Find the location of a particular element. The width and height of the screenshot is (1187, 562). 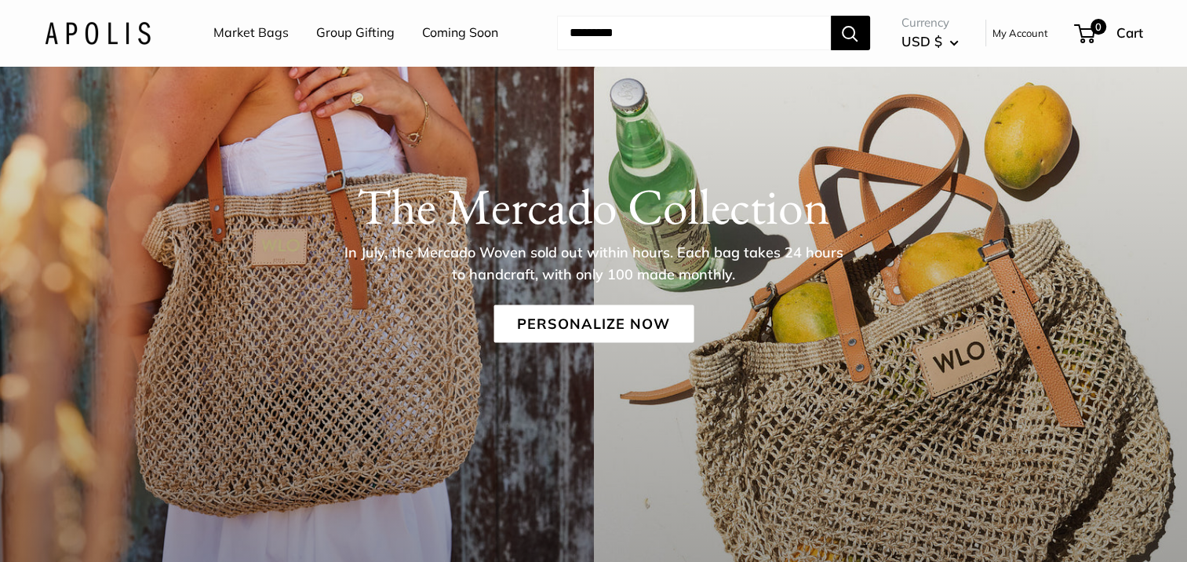

a: Group Gifting is located at coordinates (355, 33).